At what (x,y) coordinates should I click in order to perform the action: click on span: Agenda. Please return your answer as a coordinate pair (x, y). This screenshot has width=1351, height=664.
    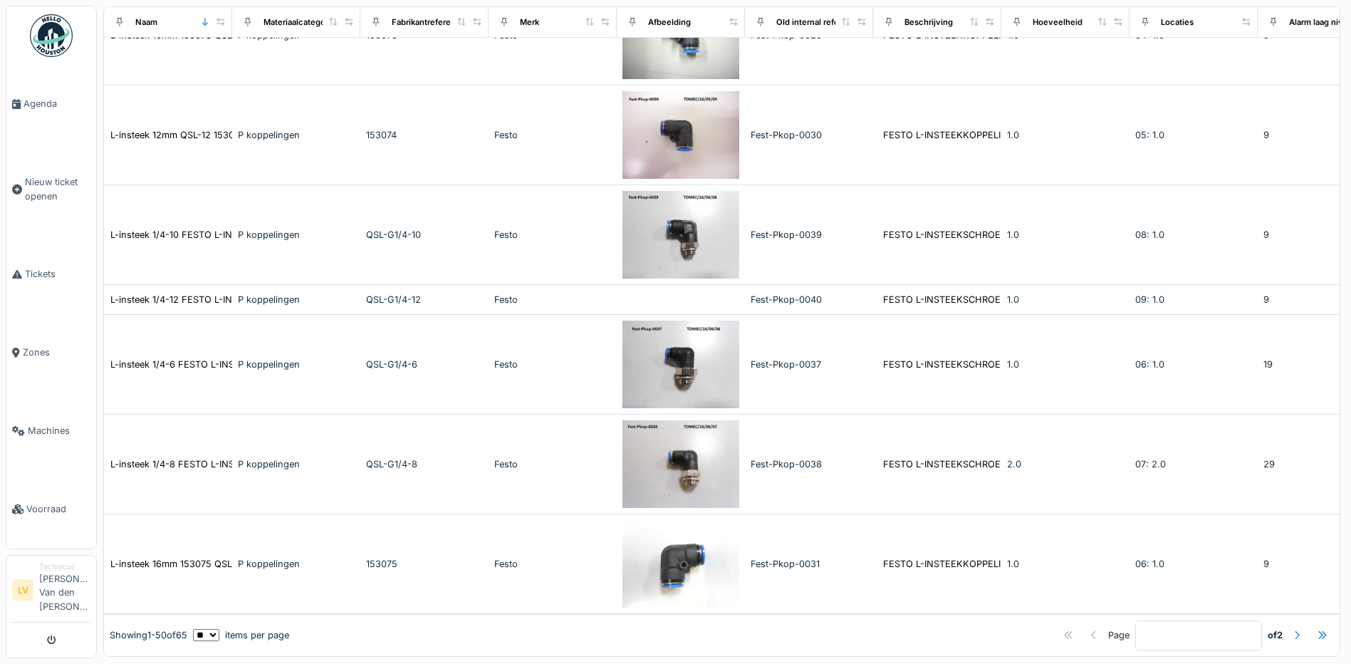
    Looking at the image, I should click on (57, 103).